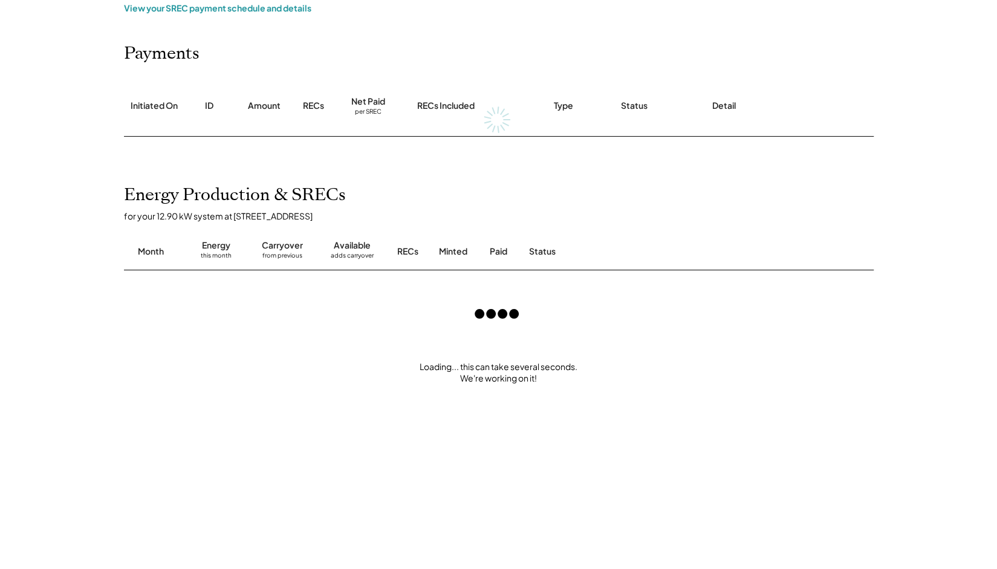 The width and height of the screenshot is (997, 569). Describe the element at coordinates (498, 251) in the screenshot. I see `div: Paid` at that location.